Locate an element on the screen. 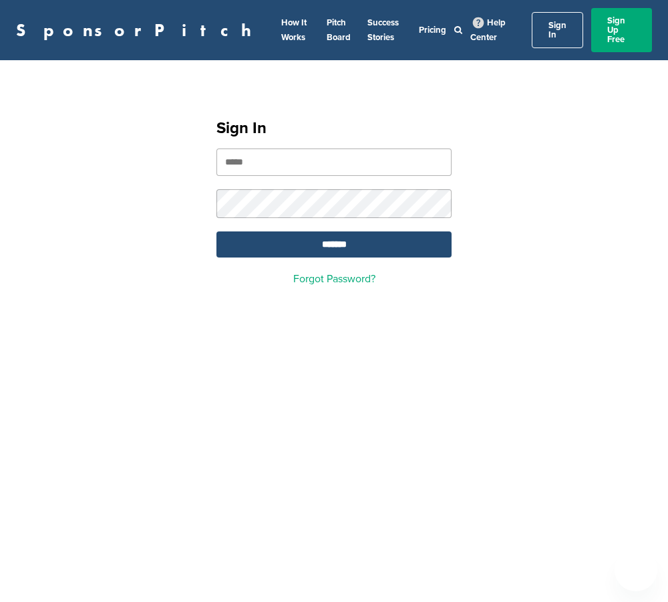  a: Help Center is located at coordinates (488, 30).